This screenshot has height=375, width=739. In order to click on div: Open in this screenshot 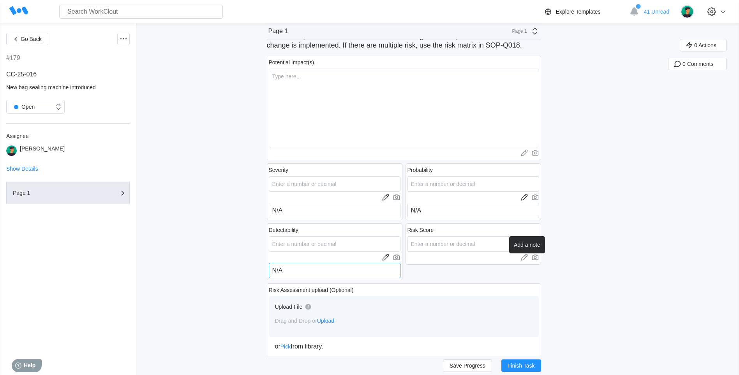, I will do `click(23, 107)`.